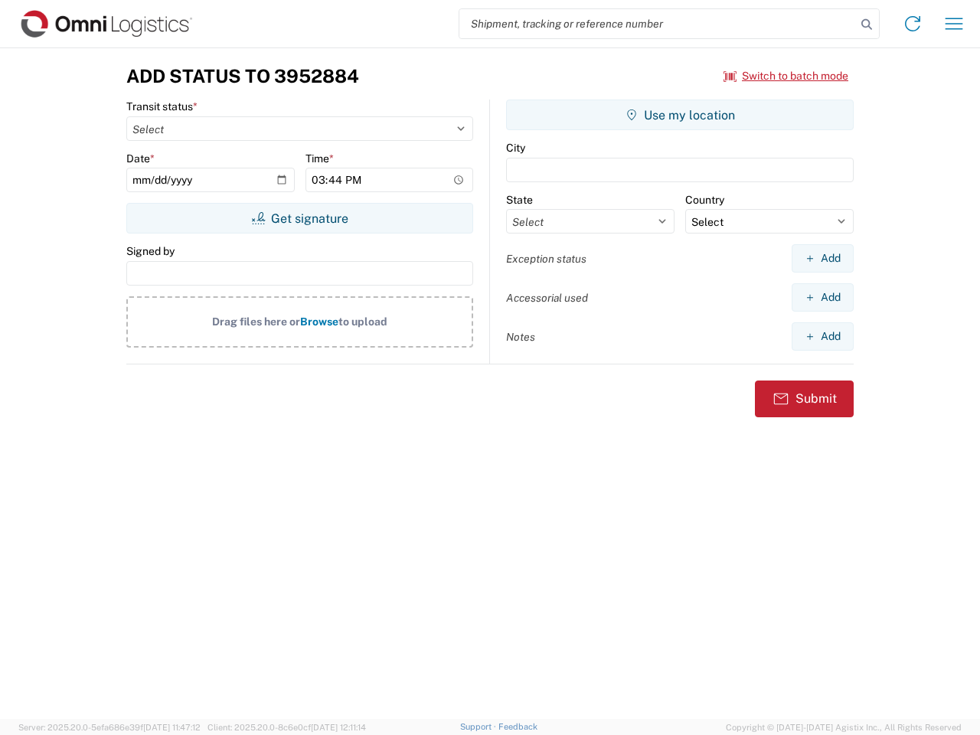  I want to click on span: Client: 2025.20.0-8c6e0cf, so click(286, 728).